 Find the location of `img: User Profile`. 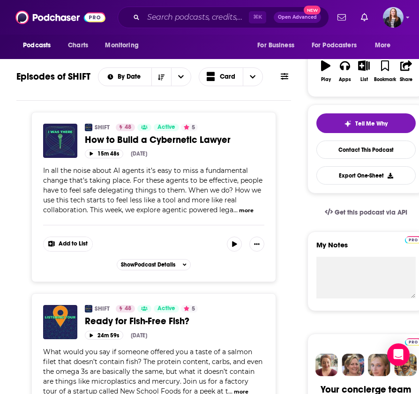

img: User Profile is located at coordinates (393, 17).